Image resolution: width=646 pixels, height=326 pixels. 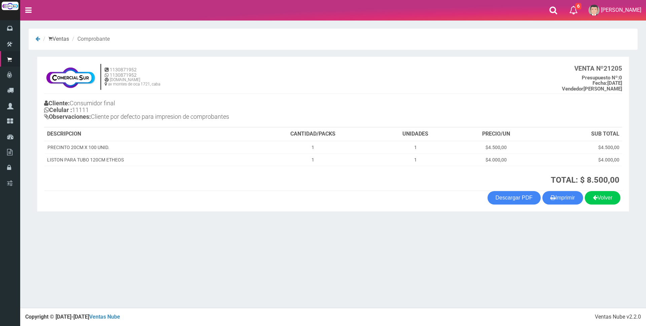 I want to click on th: UNIDADES, so click(x=415, y=134).